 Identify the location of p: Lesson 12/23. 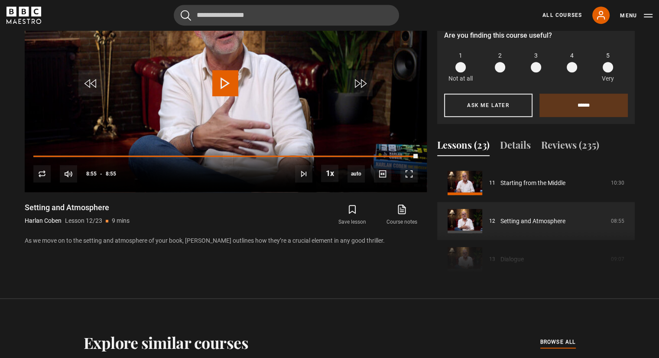
(84, 220).